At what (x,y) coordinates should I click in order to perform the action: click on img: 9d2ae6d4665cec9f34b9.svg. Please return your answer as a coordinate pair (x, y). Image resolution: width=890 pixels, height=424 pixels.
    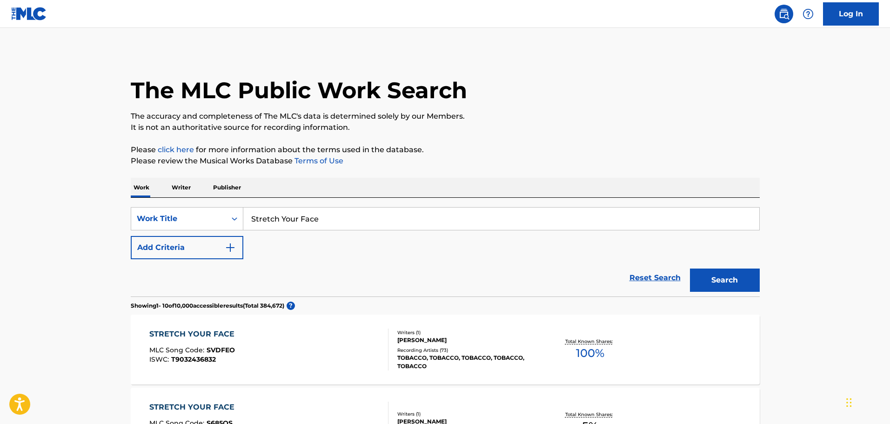
    Looking at the image, I should click on (230, 248).